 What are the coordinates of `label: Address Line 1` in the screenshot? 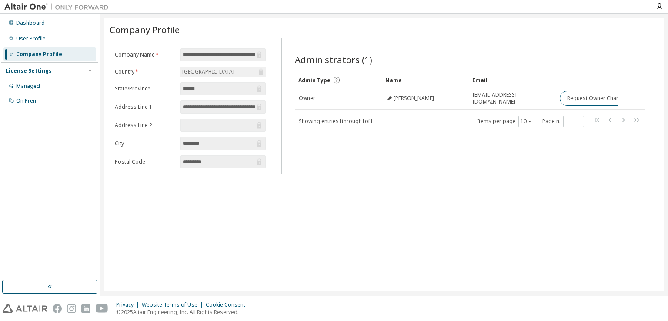 It's located at (145, 107).